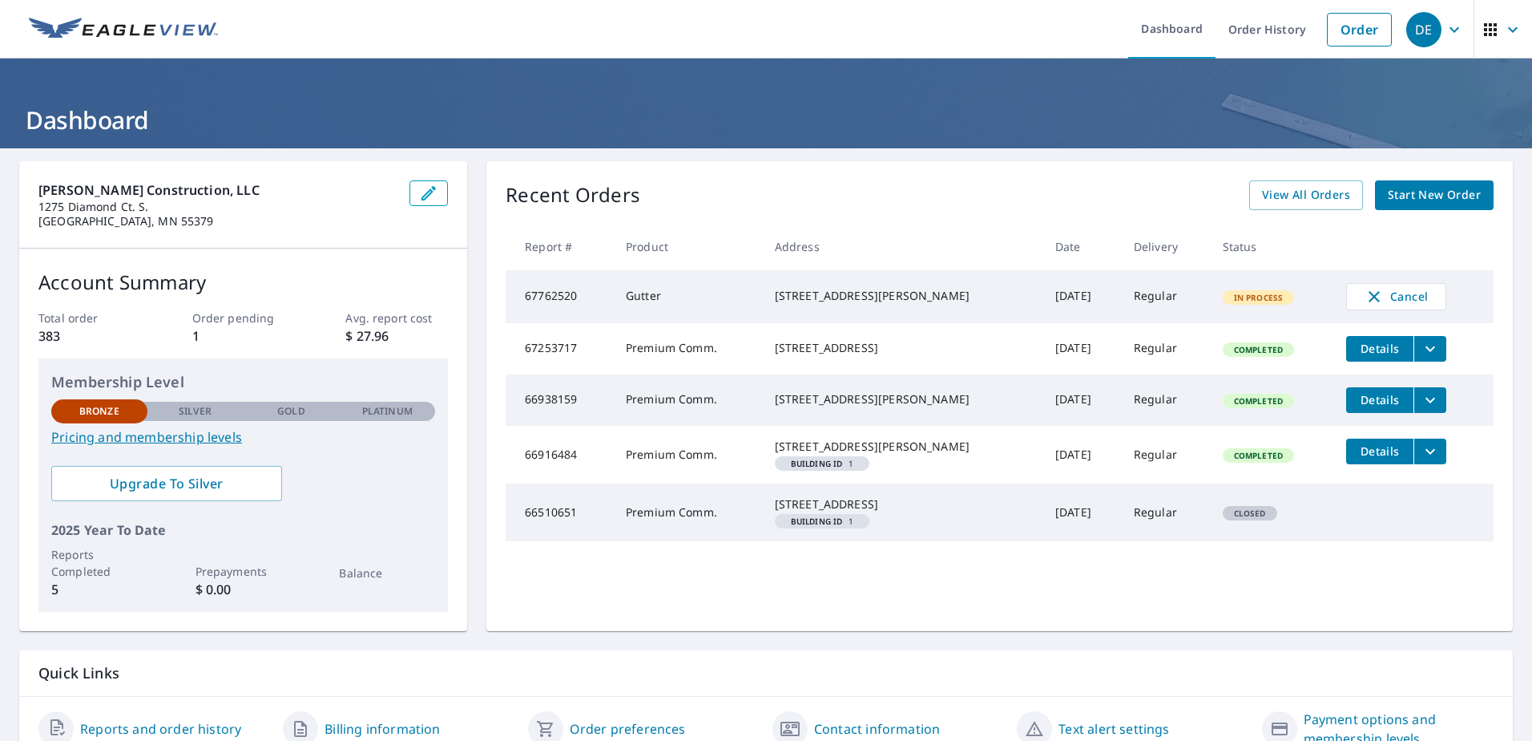 The image size is (1532, 741). I want to click on p: 1275 Diamond Ct. S., so click(217, 207).